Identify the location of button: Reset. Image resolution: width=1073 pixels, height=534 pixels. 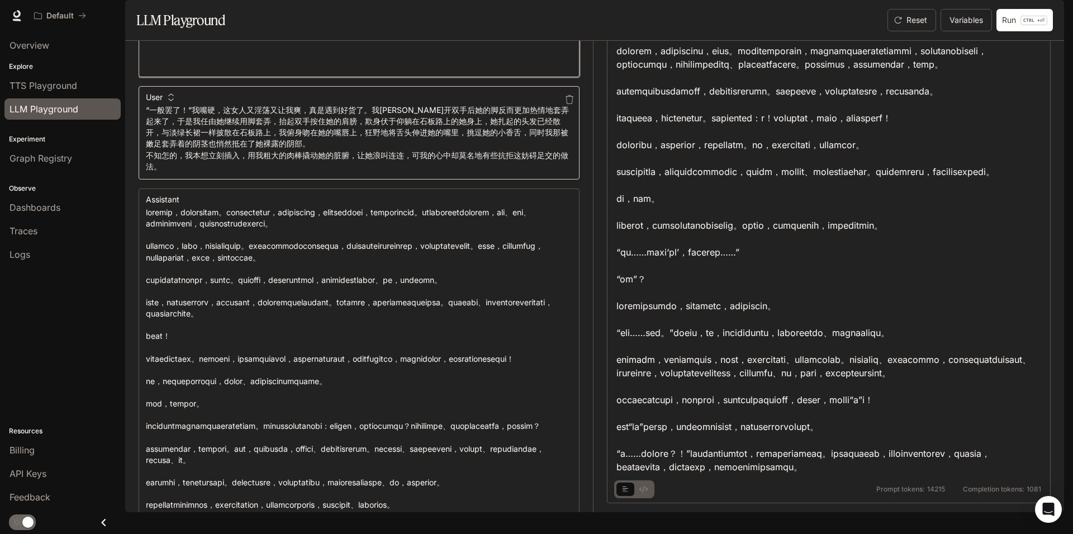
(912, 20).